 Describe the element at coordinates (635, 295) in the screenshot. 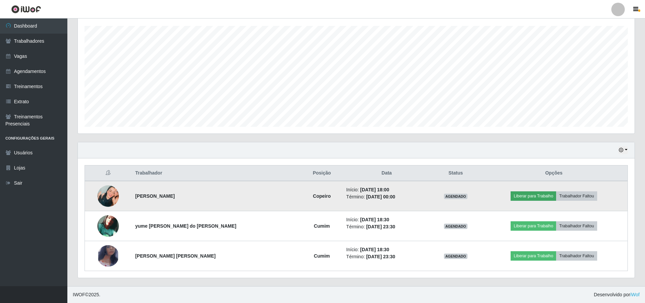

I see `a: iWof` at that location.